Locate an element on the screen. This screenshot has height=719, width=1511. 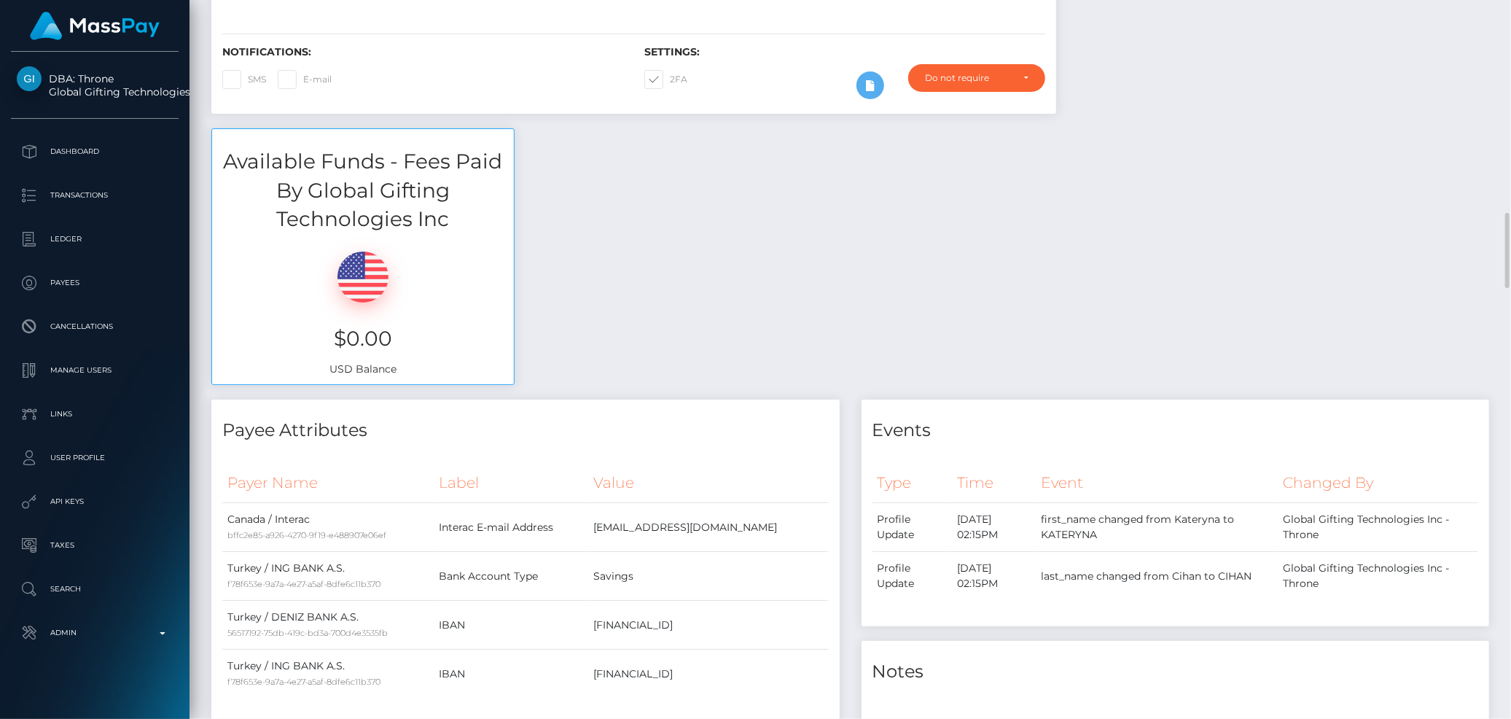
p: Admin is located at coordinates (95, 633).